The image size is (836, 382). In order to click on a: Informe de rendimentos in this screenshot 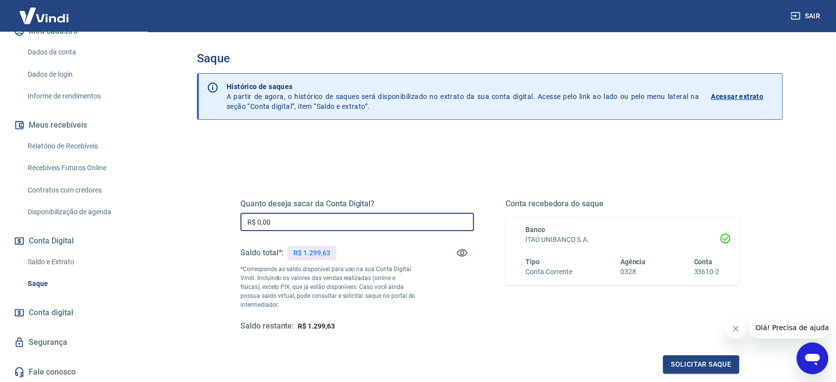, I will do `click(80, 96)`.